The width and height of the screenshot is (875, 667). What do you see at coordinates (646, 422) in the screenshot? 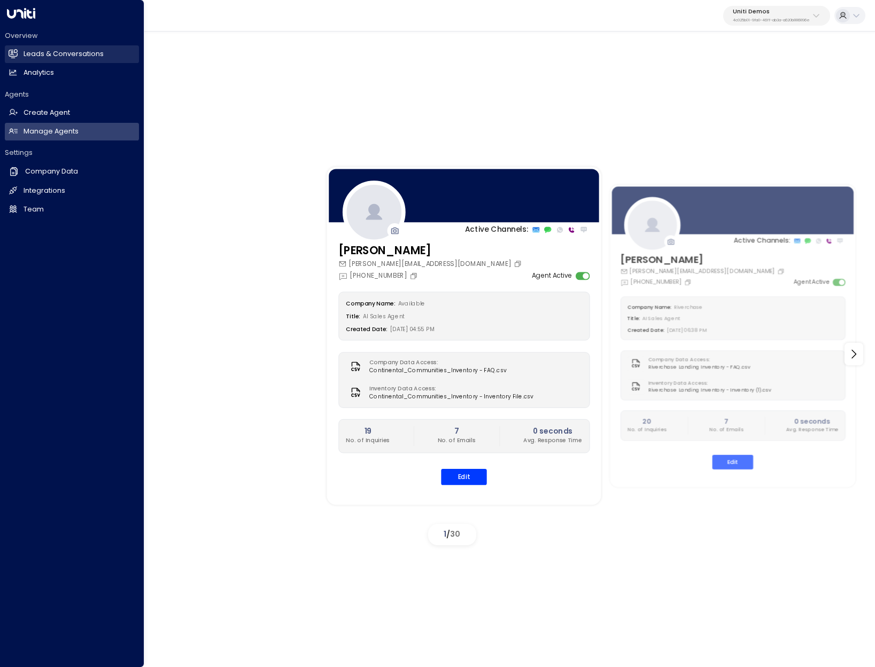
I see `h2: 20` at bounding box center [646, 422].